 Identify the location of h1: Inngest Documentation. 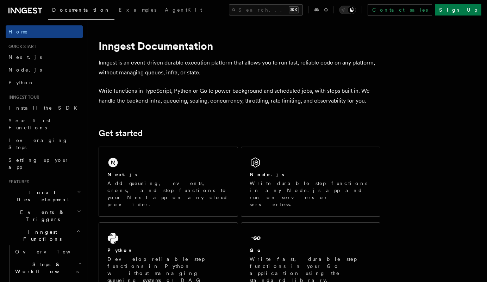
(240, 46).